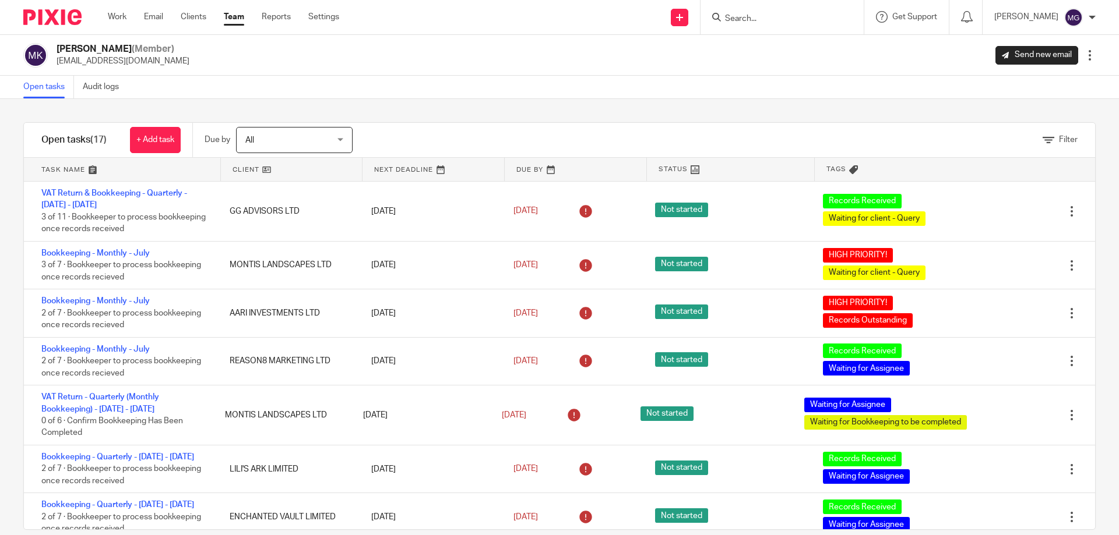 Image resolution: width=1119 pixels, height=535 pixels. I want to click on div: REASON8 MARKETING LTD, so click(288, 361).